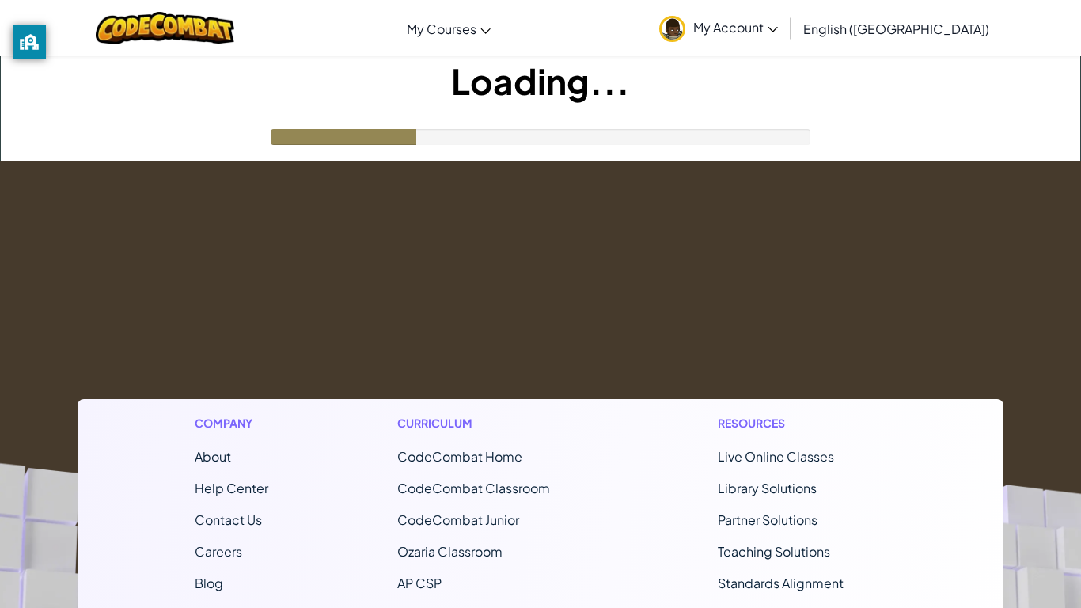 This screenshot has width=1081, height=608. What do you see at coordinates (165, 28) in the screenshot?
I see `a: CodeCombat logo` at bounding box center [165, 28].